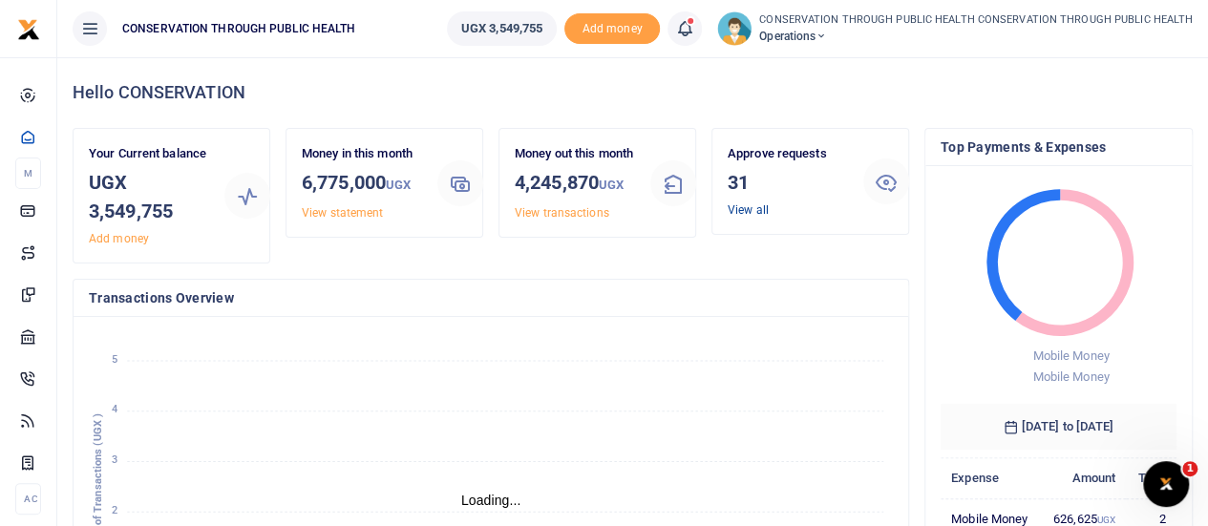  Describe the element at coordinates (575, 154) in the screenshot. I see `p: Money out this month` at that location.